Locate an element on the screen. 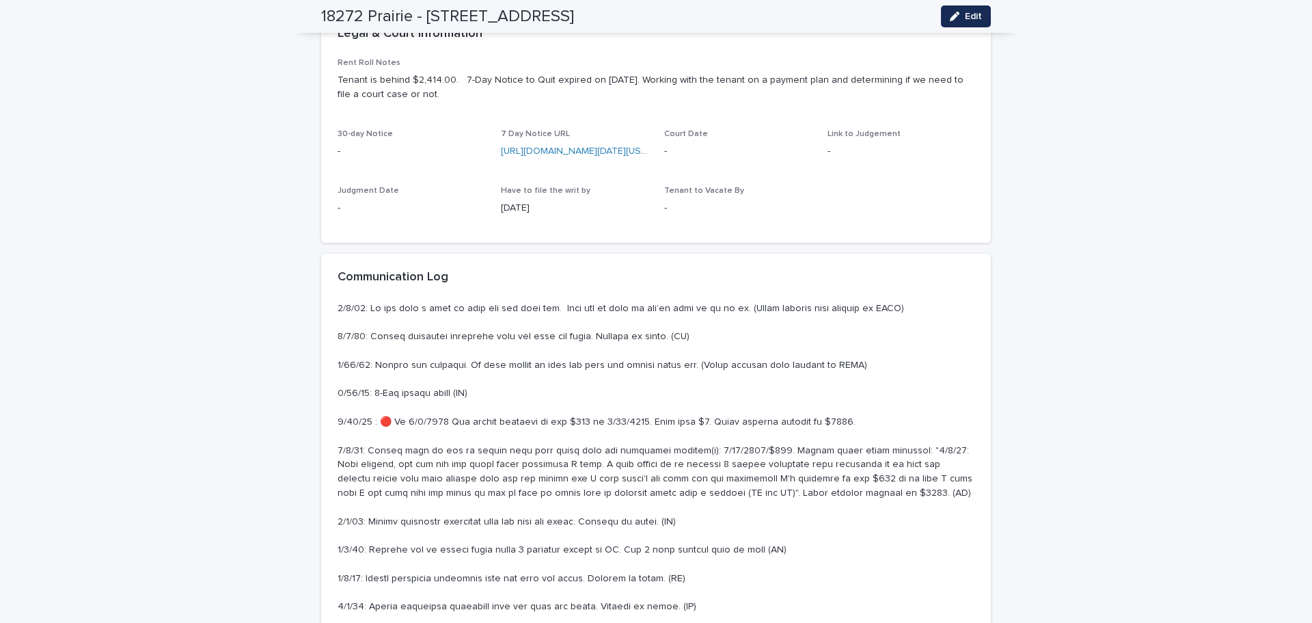 This screenshot has height=623, width=1312. span: 30-day Notice is located at coordinates (365, 134).